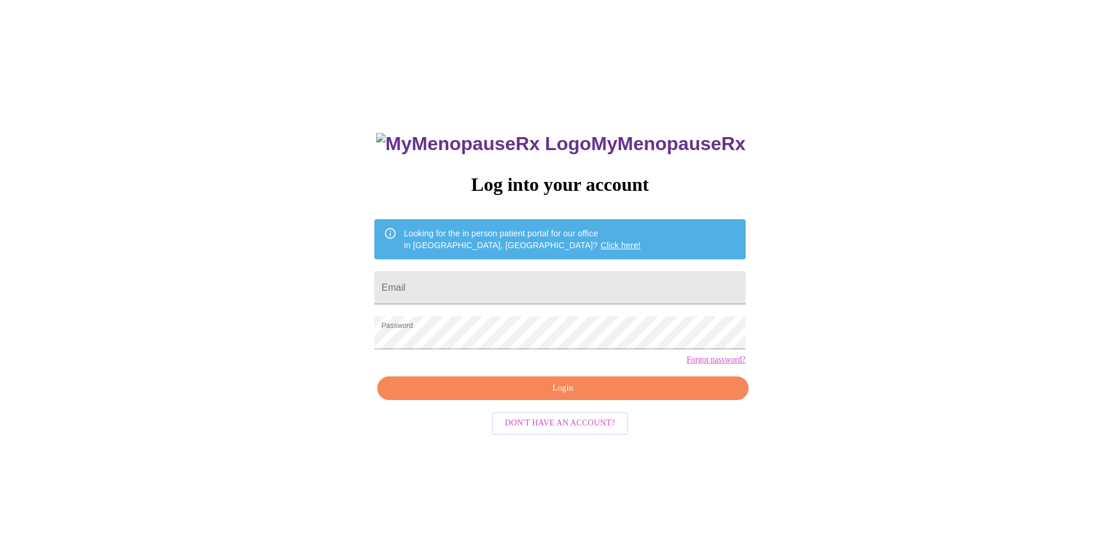  What do you see at coordinates (716, 360) in the screenshot?
I see `a: Forgot password?` at bounding box center [716, 360].